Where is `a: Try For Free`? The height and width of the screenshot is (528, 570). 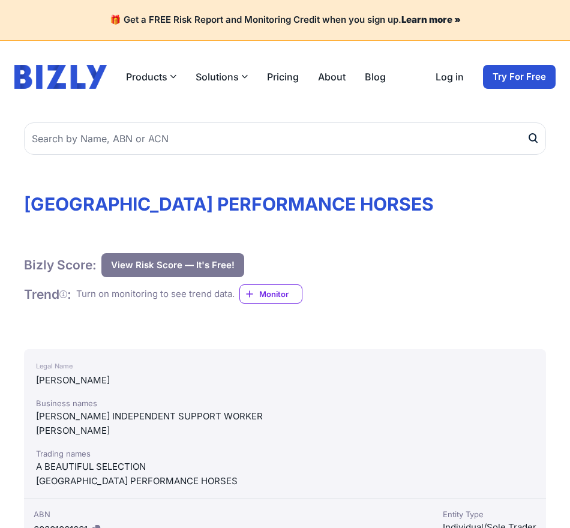 a: Try For Free is located at coordinates (519, 77).